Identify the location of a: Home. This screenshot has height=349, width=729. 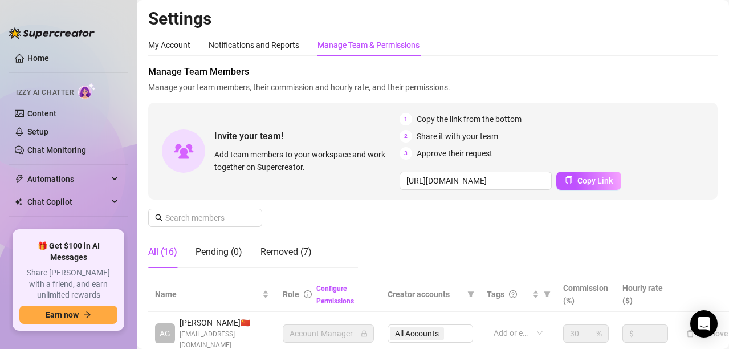
(38, 58).